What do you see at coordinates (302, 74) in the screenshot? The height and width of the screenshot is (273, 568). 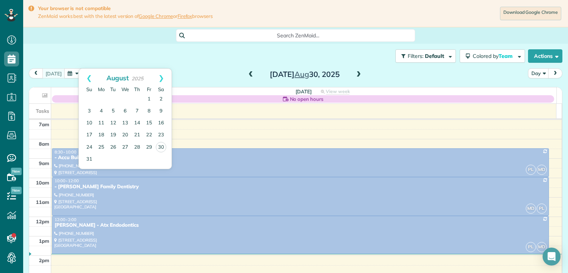 I see `span: Aug` at bounding box center [302, 74].